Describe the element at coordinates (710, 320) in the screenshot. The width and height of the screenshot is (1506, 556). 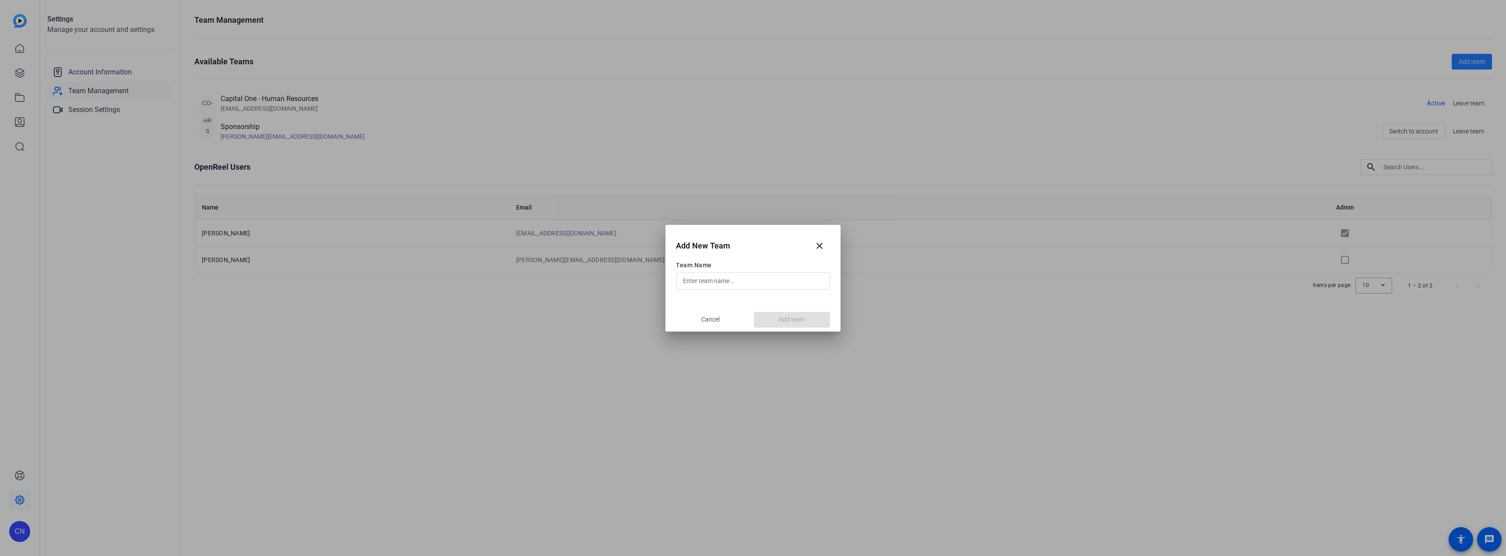
I see `button: Cancel` at that location.